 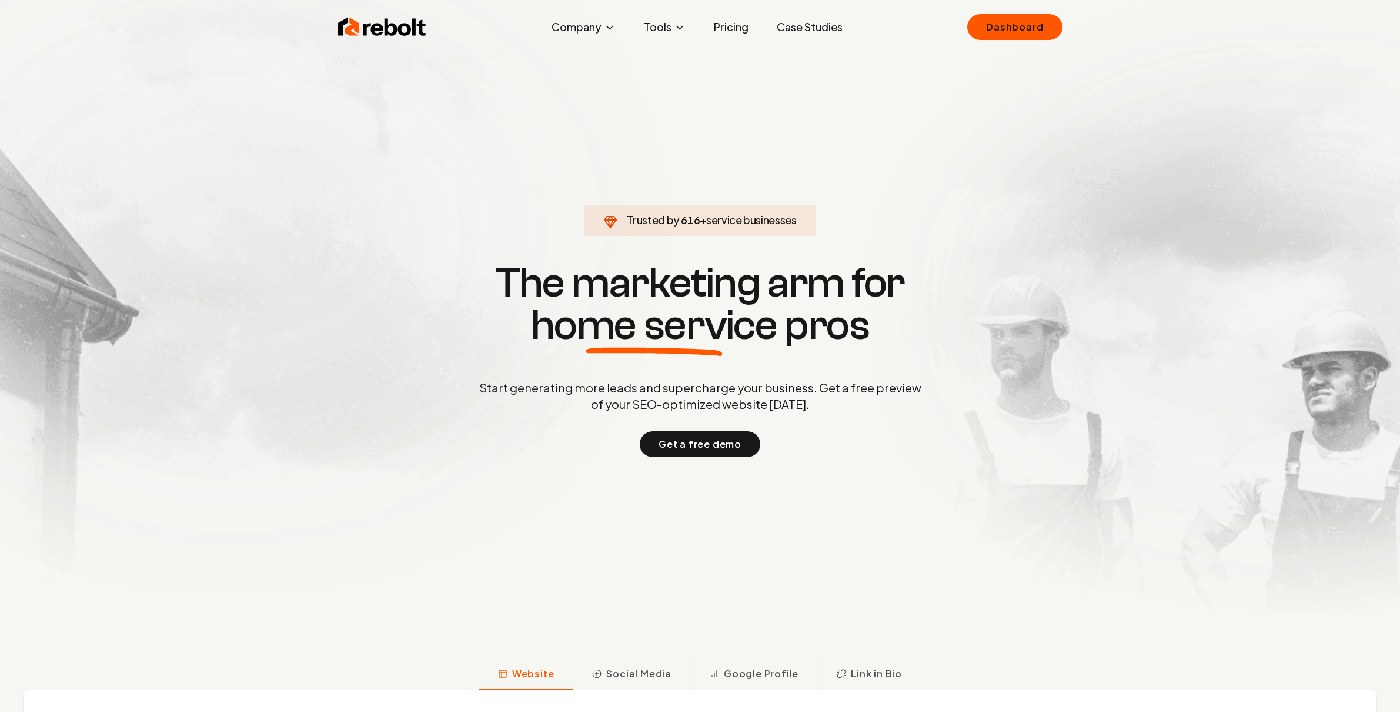 I want to click on button: Tools, so click(x=665, y=27).